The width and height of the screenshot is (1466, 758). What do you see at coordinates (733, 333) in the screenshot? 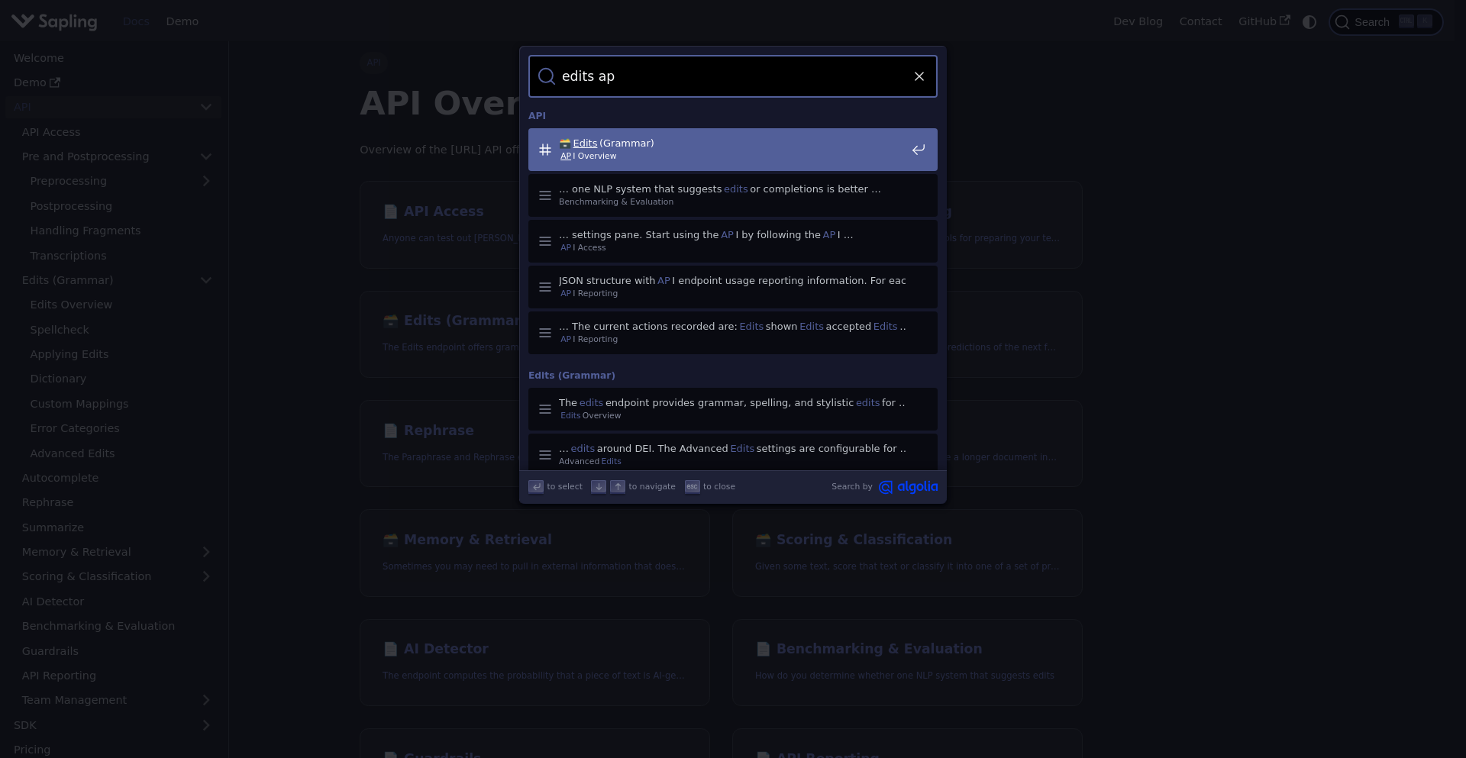
I see `a: … The current actions recorded are:EditsshownEditsacceptedEdits…API Reporting` at bounding box center [733, 333].